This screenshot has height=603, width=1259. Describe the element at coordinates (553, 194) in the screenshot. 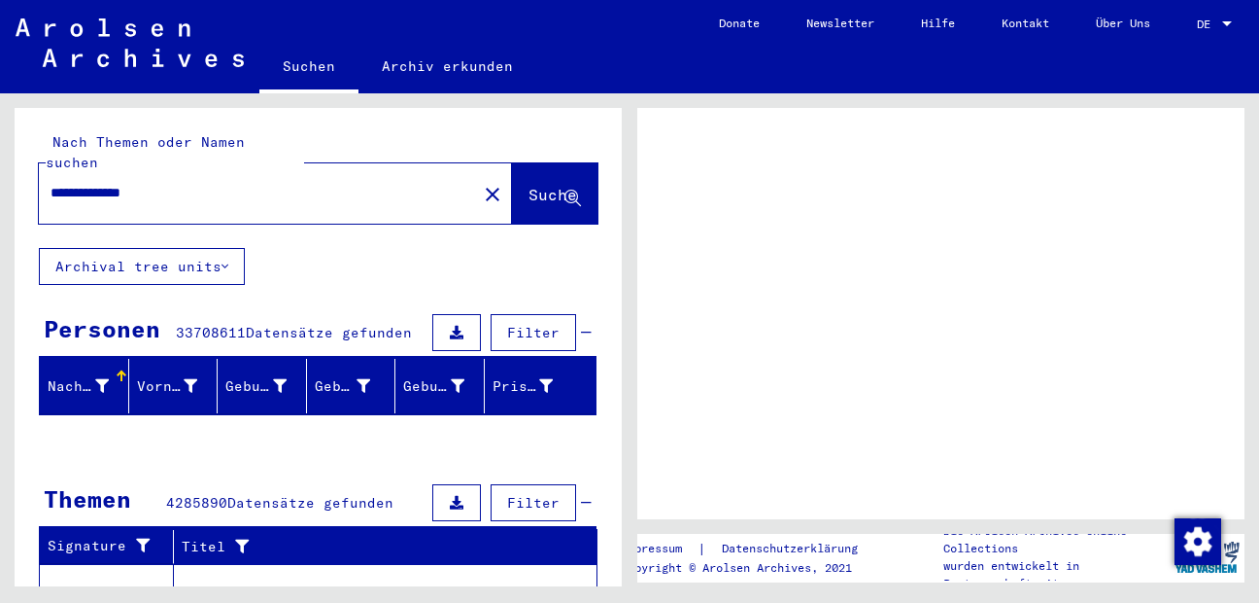

I see `span: Suche` at that location.